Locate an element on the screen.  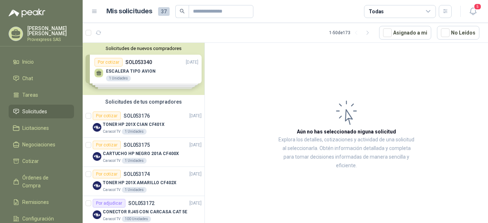
span: Cotizar is located at coordinates (31, 161).